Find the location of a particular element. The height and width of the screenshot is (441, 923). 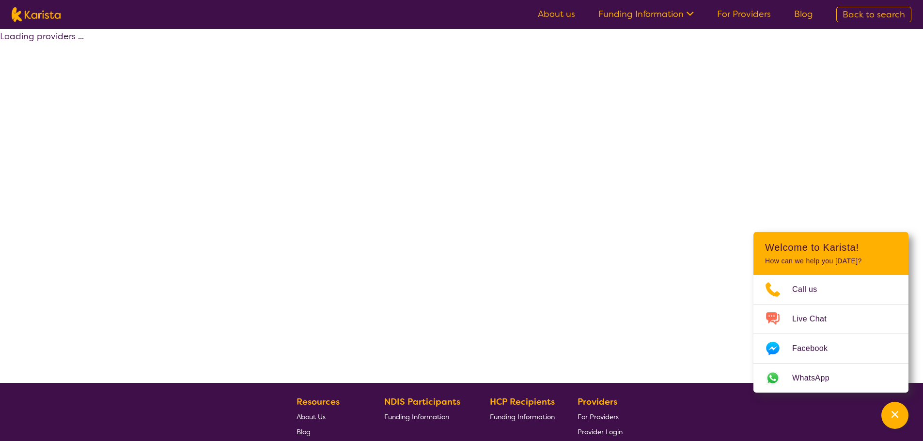

span: Live Chat is located at coordinates (815, 319).